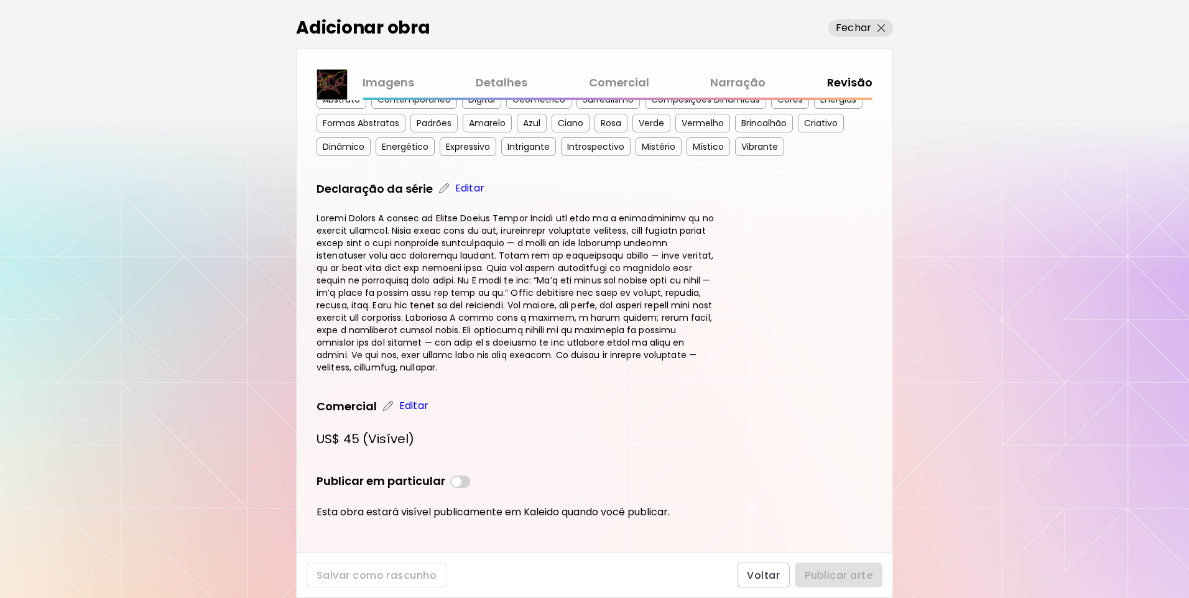  Describe the element at coordinates (332, 85) in the screenshot. I see `img: thumbnail` at that location.